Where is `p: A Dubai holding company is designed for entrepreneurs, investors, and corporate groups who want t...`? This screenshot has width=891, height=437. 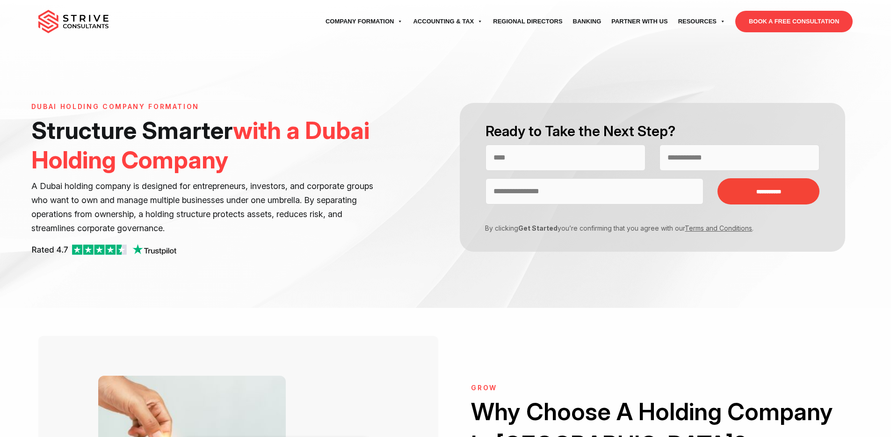
p: A Dubai holding company is designed for entrepreneurs, investors, and corporate groups who want t... is located at coordinates (210, 207).